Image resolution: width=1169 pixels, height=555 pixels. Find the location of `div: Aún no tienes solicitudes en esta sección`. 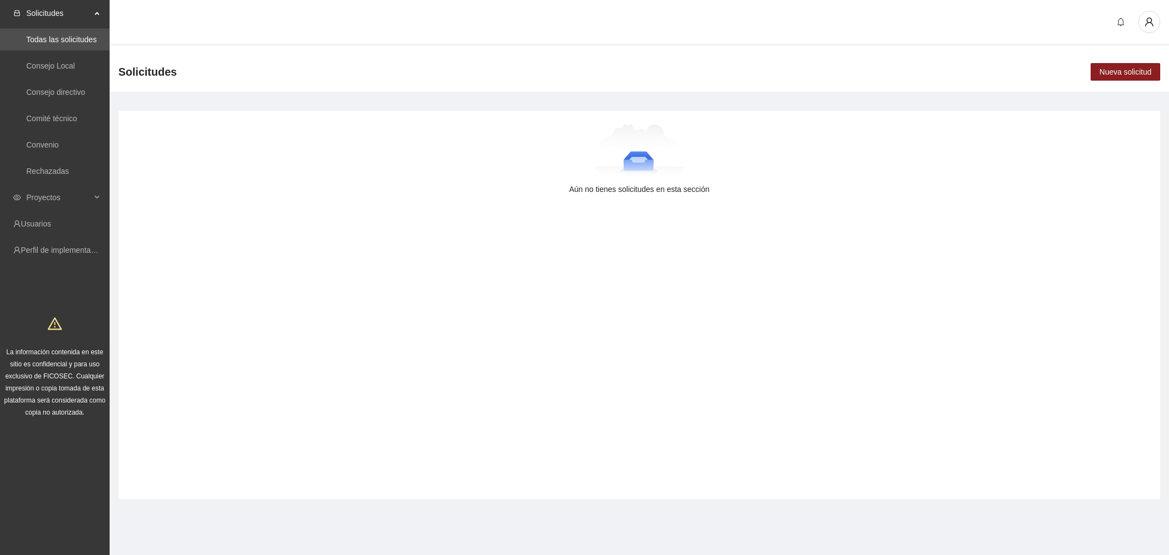

div: Aún no tienes solicitudes en esta sección is located at coordinates (639, 189).